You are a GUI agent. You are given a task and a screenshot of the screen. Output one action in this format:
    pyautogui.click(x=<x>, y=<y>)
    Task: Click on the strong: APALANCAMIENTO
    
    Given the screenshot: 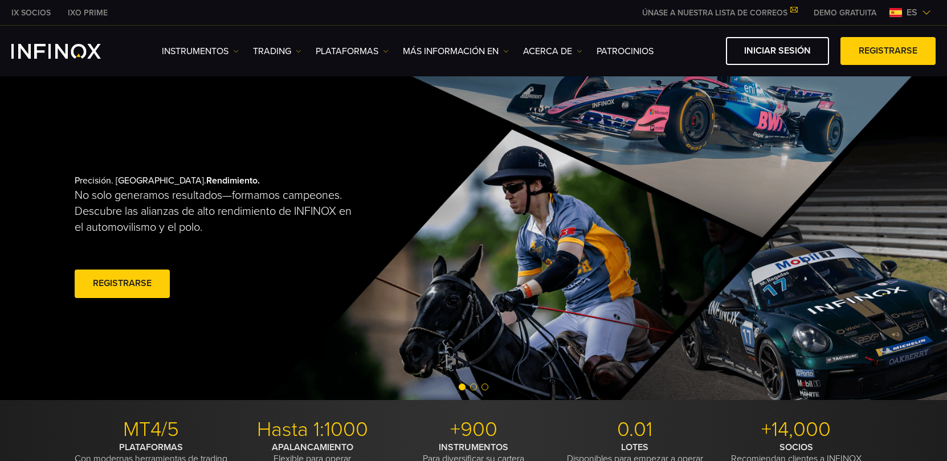 What is the action you would take?
    pyautogui.click(x=312, y=447)
    